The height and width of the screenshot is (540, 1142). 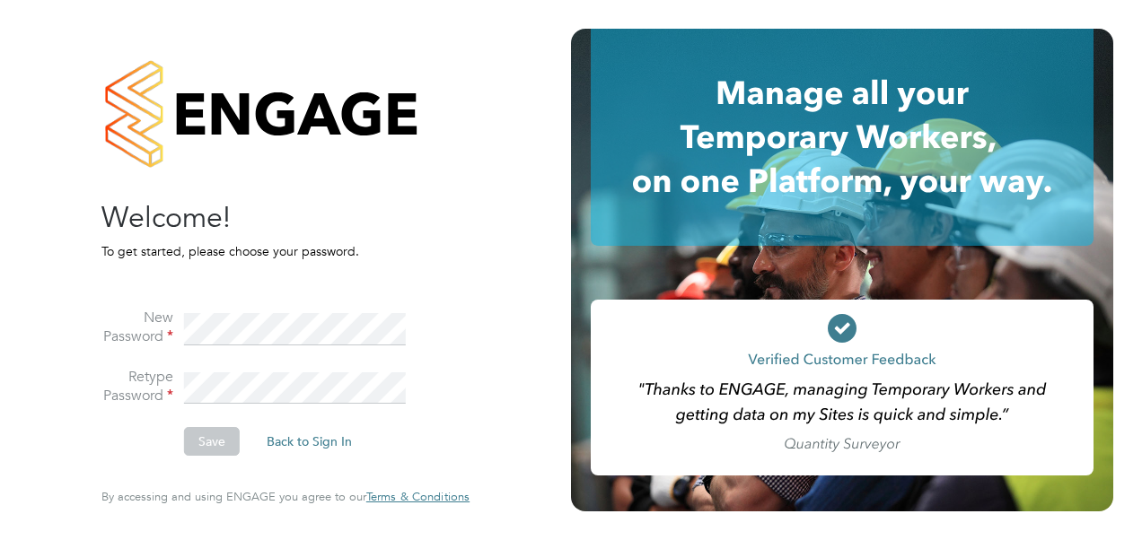 What do you see at coordinates (212, 442) in the screenshot?
I see `button: Save` at bounding box center [212, 442].